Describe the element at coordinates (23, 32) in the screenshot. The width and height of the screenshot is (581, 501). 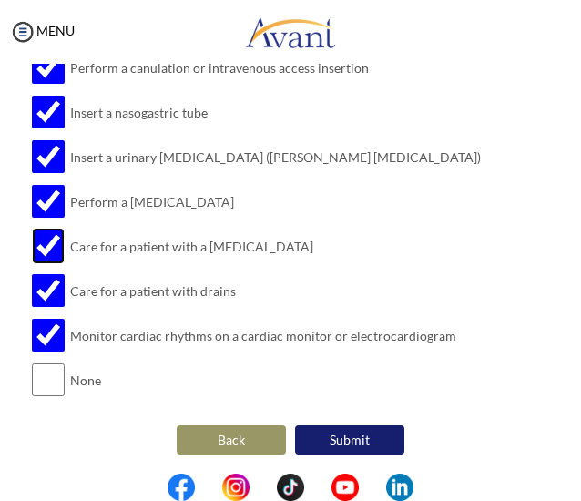
I see `img: icon-menu.png` at that location.